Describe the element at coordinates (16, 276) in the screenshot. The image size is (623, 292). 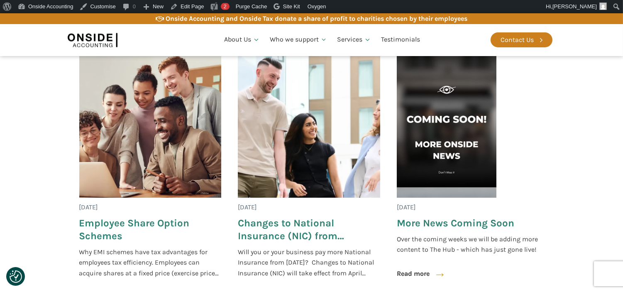
I see `button: Consent Preferences` at that location.